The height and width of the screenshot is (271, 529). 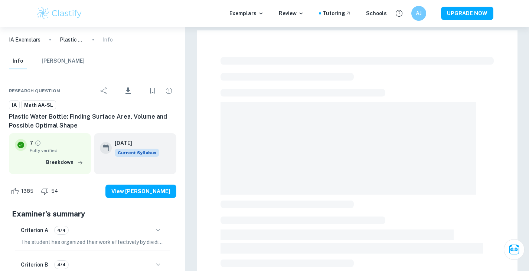 What do you see at coordinates (39, 105) in the screenshot?
I see `span: Math AA-SL` at bounding box center [39, 105].